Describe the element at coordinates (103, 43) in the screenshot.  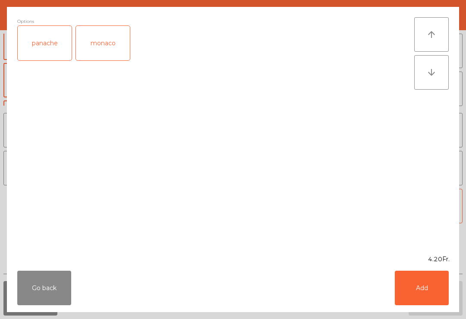
I see `div: monaco` at that location.